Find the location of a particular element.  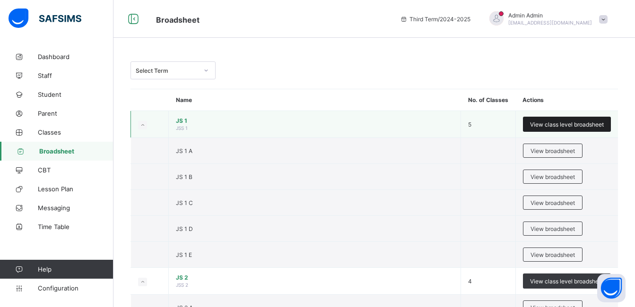

span: Classes is located at coordinates (76, 132).